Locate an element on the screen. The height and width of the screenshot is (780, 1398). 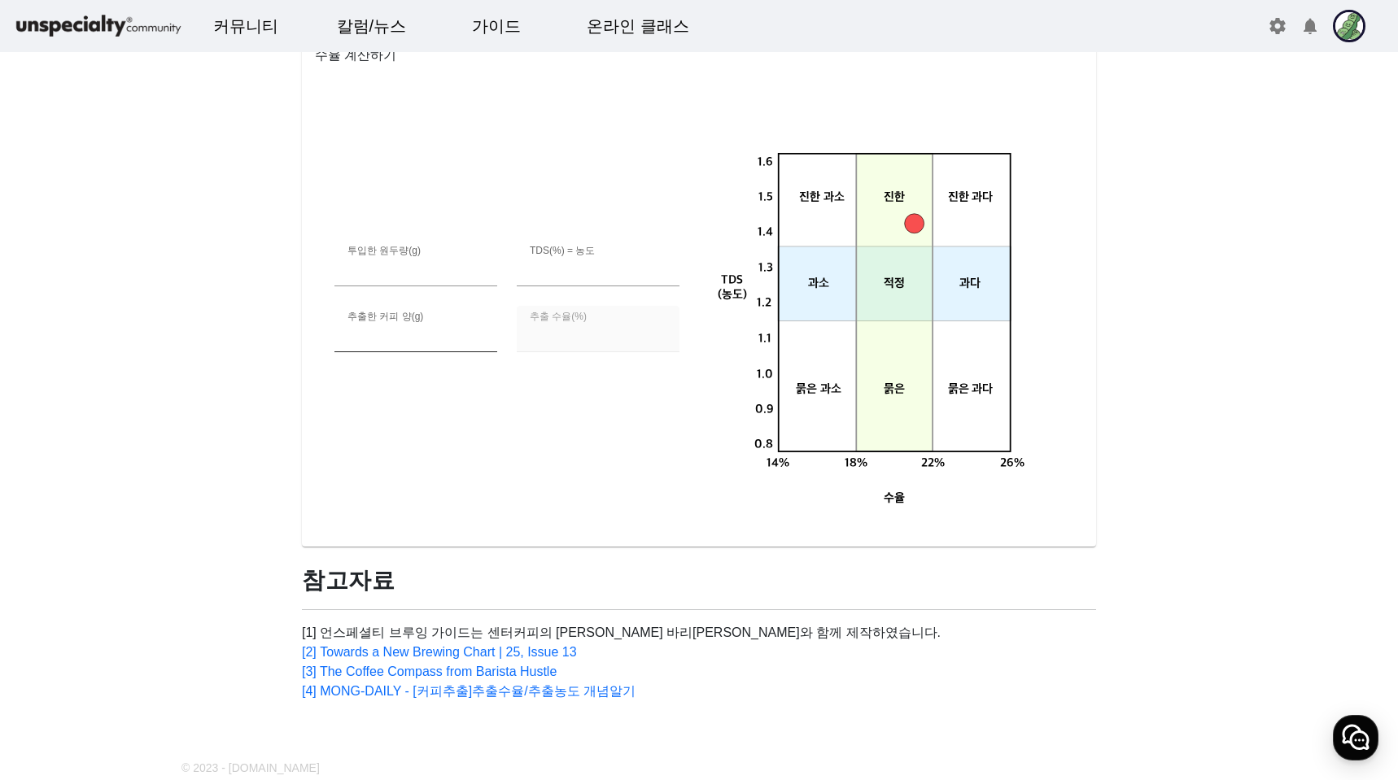
a: [3] The Coffee Compass from Barista Hustle is located at coordinates (429, 671).